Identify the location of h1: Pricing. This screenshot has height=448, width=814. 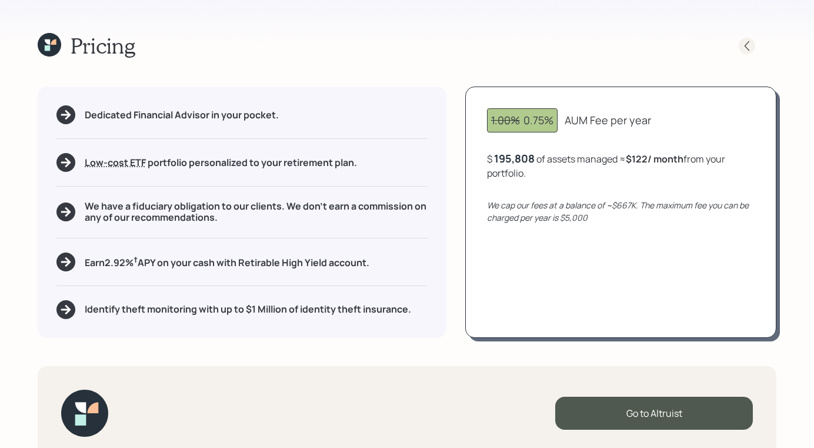
(103, 45).